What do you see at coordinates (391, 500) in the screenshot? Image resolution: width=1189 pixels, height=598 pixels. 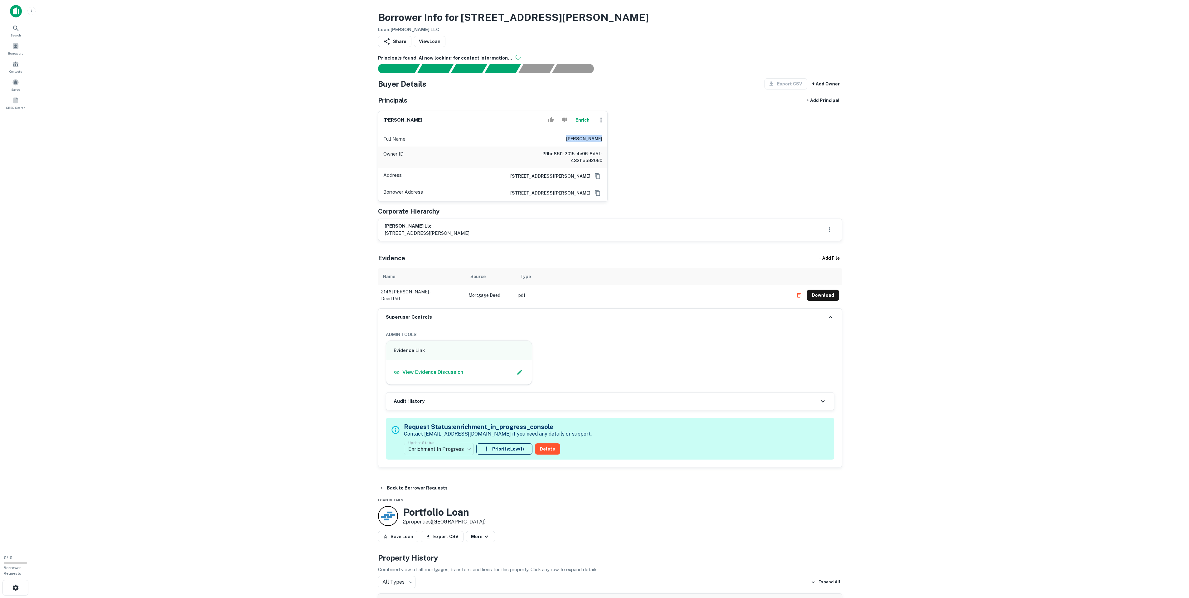 I see `span: Loan Details` at bounding box center [391, 500].